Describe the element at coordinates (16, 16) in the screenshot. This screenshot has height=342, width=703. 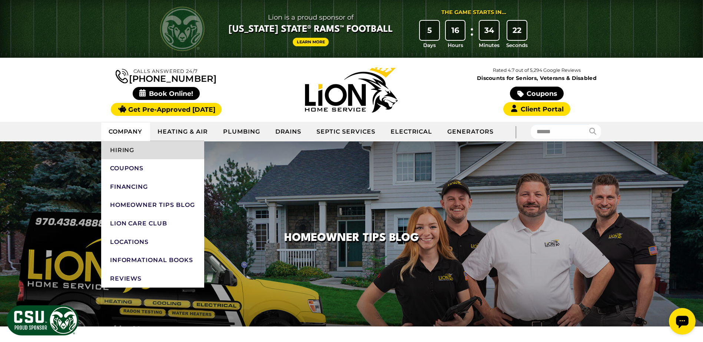
I see `div: Open chat widget` at that location.